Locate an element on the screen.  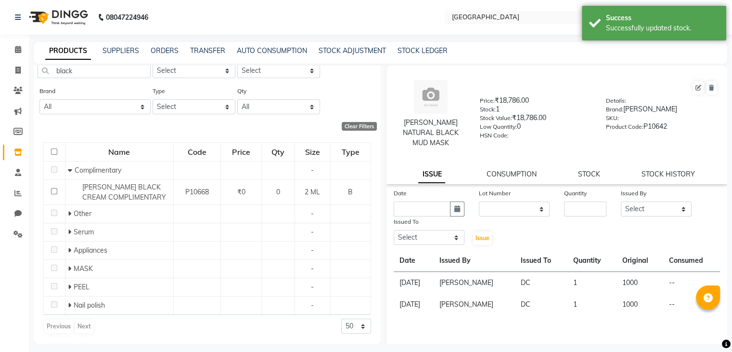
a: SUPPLIERS is located at coordinates (121, 51).